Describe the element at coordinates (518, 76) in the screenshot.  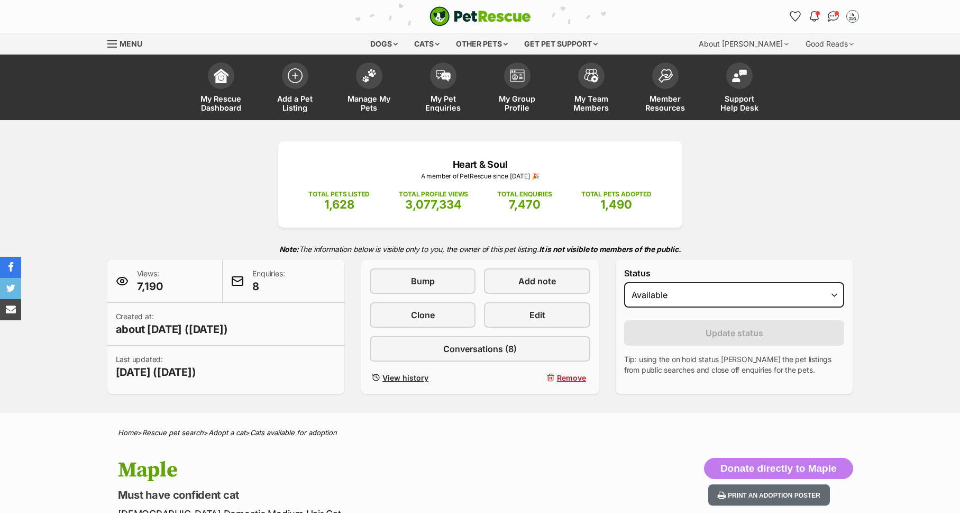
I see `img: group-profile-icon-3fa3cf56718a62981997c0bc7e787c4b2cf8bcc04b72c1350f741eb67cf2f40e.svg` at that location.